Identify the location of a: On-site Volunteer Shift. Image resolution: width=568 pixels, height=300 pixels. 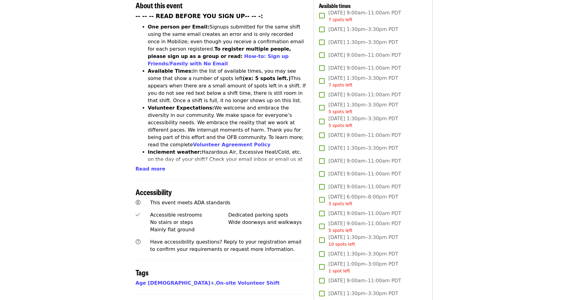
(248, 283).